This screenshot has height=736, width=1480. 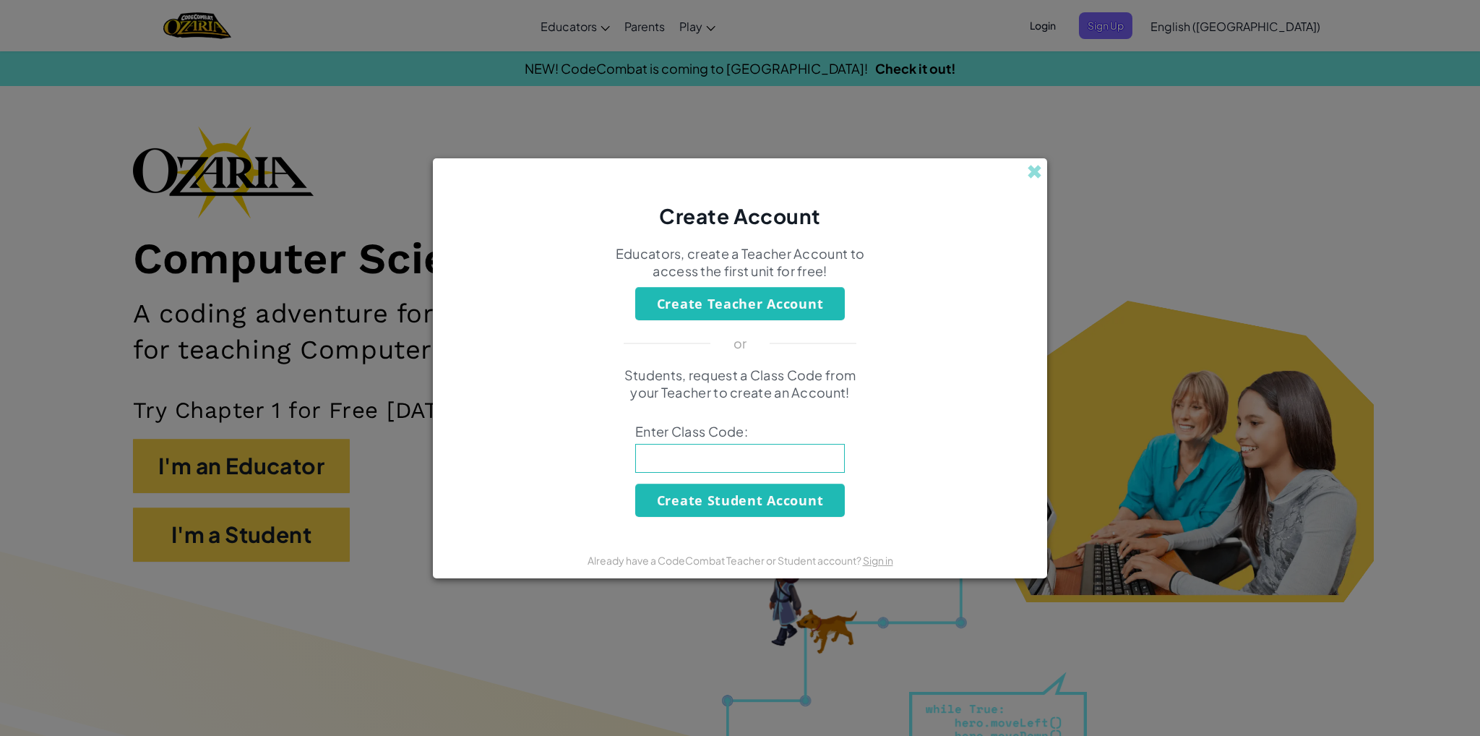 I want to click on span: Already have a CodeCombat Teacher or Student account?, so click(x=725, y=560).